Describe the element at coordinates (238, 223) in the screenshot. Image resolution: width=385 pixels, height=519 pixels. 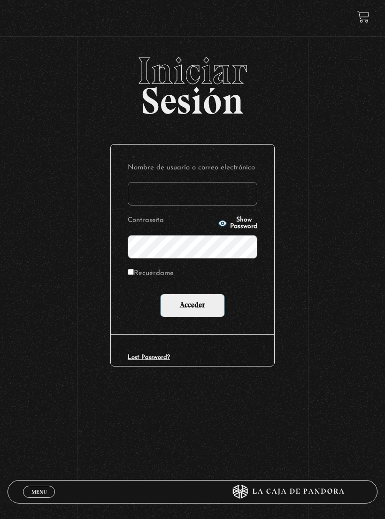
I see `button: Show Password` at that location.